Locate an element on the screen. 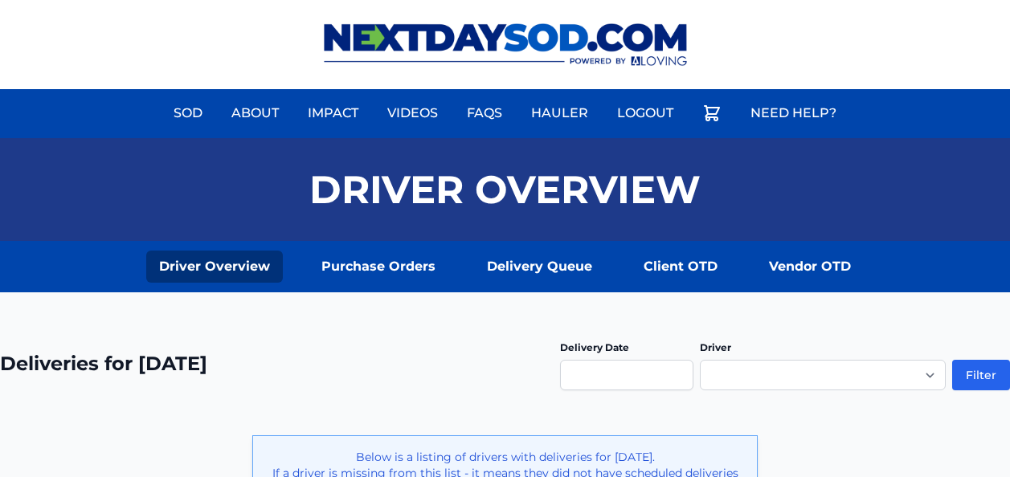 The image size is (1010, 477). button: Filter is located at coordinates (981, 375).